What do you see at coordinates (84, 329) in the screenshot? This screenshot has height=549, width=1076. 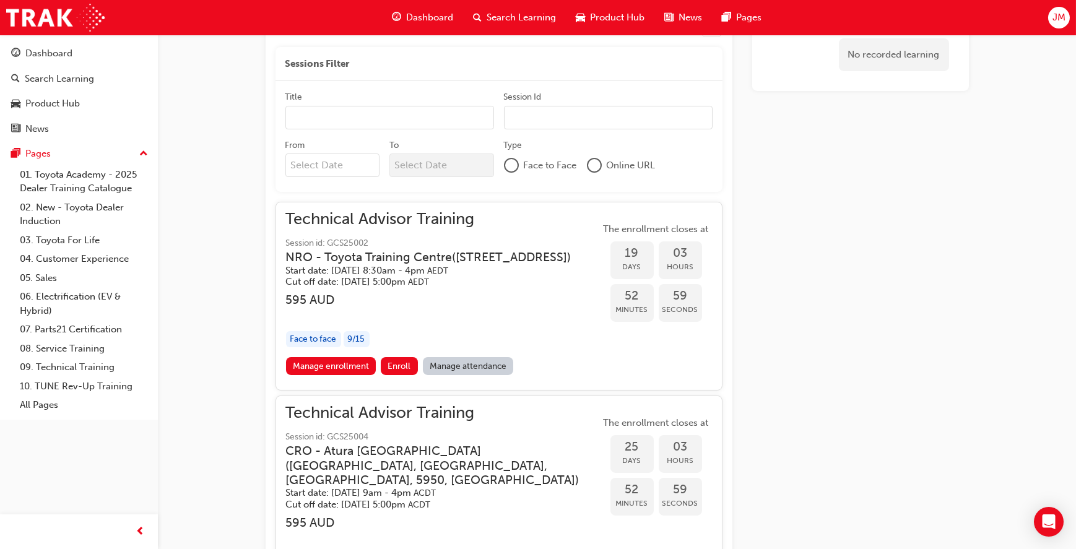 I see `a: 07. Parts21 Certification` at bounding box center [84, 329].